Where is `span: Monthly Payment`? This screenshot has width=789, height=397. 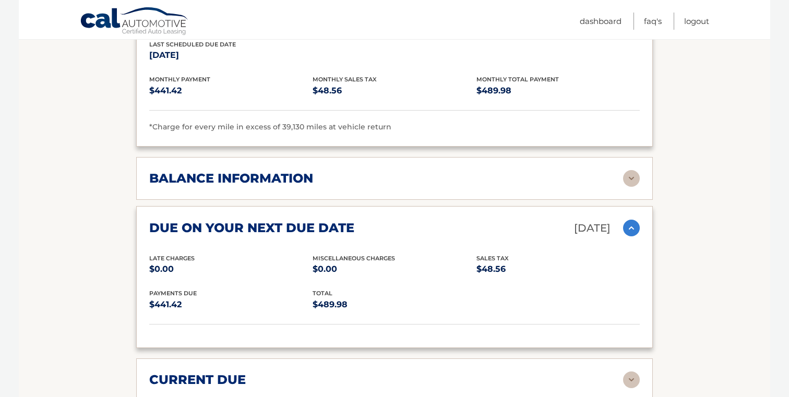
span: Monthly Payment is located at coordinates (179, 79).